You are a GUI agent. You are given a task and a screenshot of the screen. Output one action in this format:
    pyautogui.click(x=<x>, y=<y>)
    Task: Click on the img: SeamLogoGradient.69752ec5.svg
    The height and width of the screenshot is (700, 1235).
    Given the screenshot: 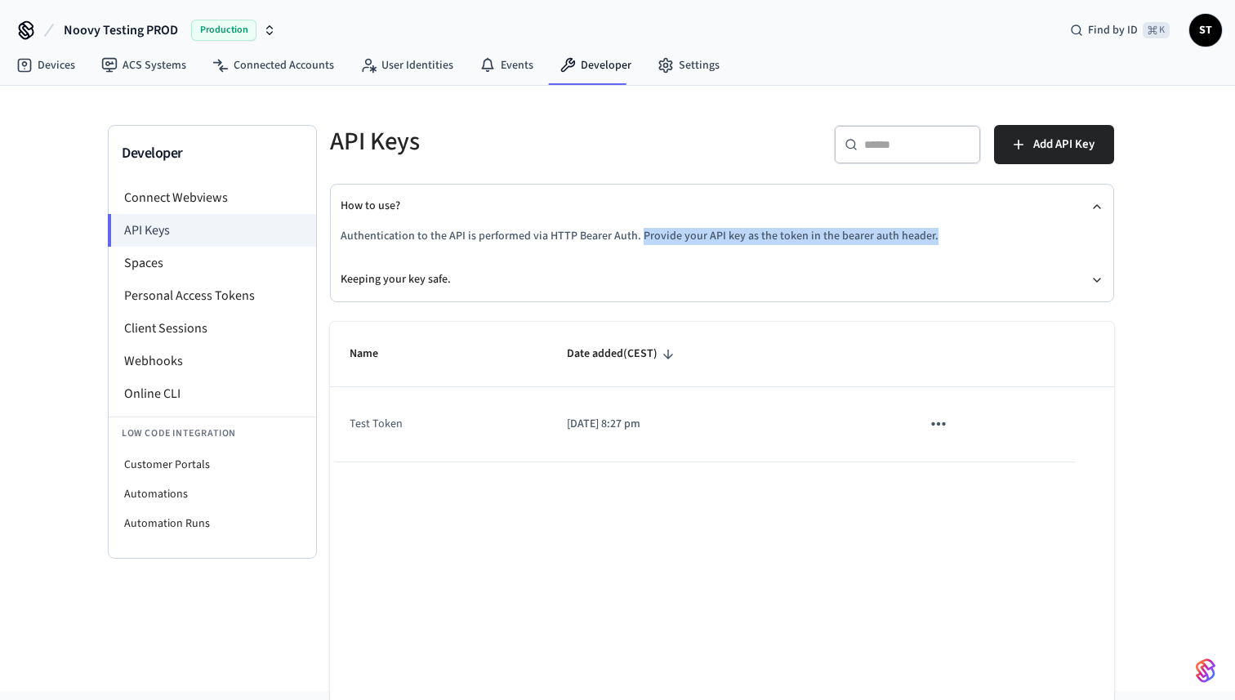 What is the action you would take?
    pyautogui.click(x=1206, y=671)
    